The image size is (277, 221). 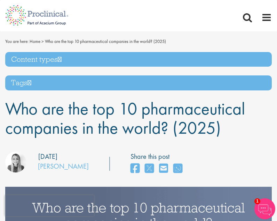 I want to click on a: share on email, so click(x=164, y=168).